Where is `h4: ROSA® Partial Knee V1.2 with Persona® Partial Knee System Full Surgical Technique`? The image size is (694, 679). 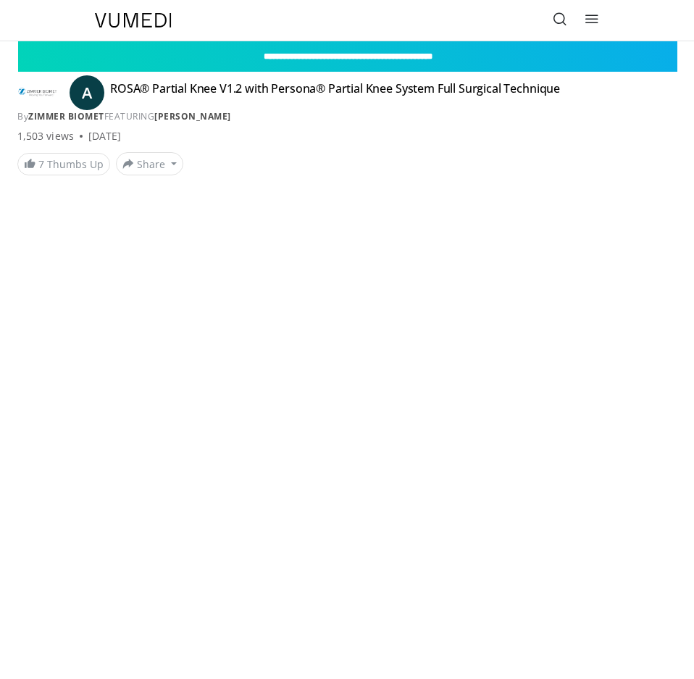
h4: ROSA® Partial Knee V1.2 with Persona® Partial Knee System Full Surgical Technique is located at coordinates (335, 93).